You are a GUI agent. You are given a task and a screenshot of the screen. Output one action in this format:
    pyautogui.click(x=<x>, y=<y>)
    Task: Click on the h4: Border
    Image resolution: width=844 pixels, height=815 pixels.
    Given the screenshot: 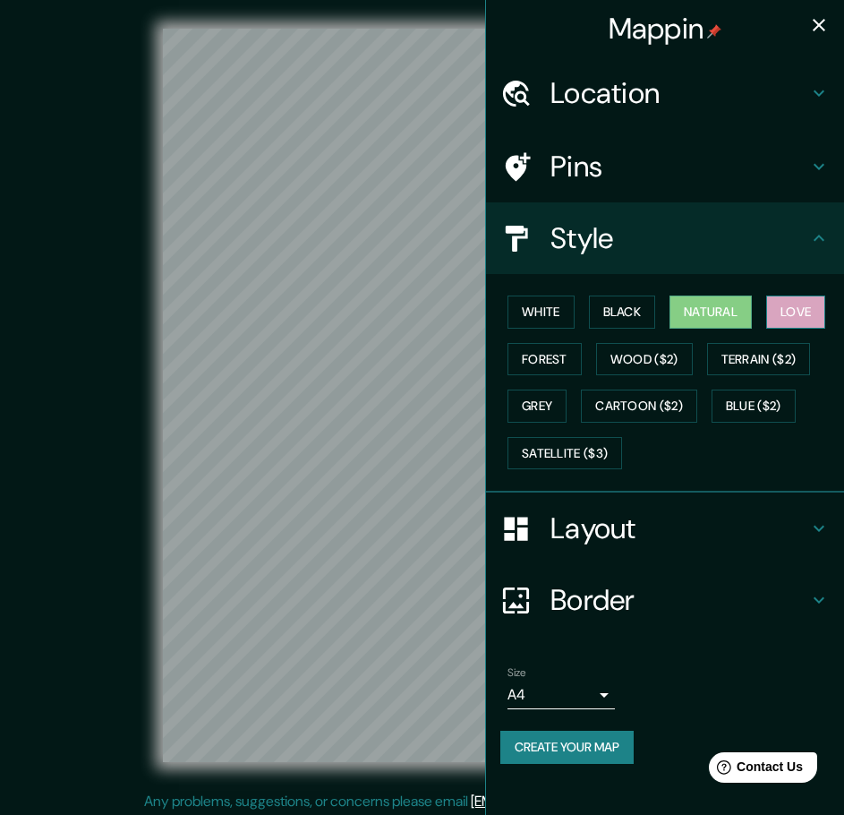 What is the action you would take?
    pyautogui.click(x=680, y=600)
    